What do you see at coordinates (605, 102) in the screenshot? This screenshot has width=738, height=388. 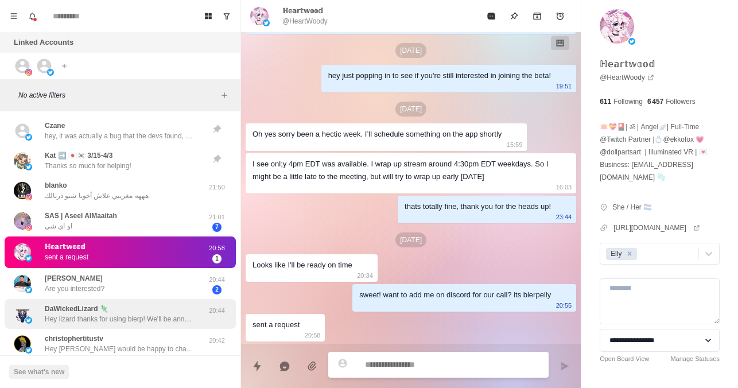 I see `p: 611` at bounding box center [605, 102].